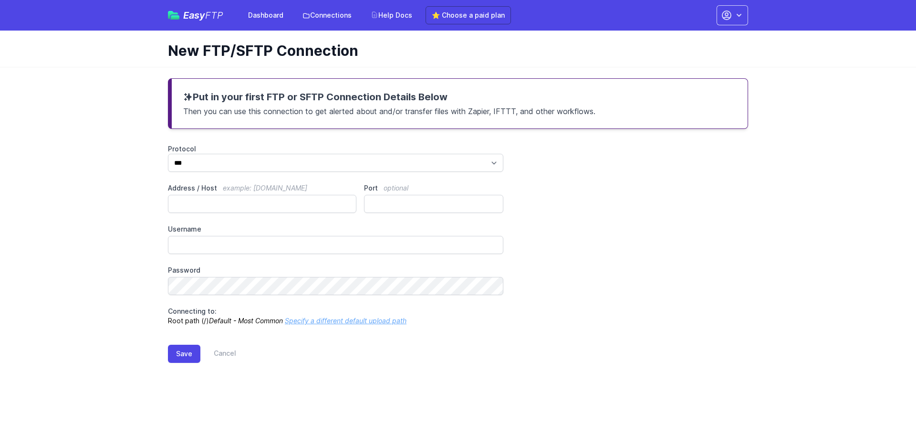 Image resolution: width=916 pixels, height=435 pixels. What do you see at coordinates (434, 188) in the screenshot?
I see `label: Port` at bounding box center [434, 188].